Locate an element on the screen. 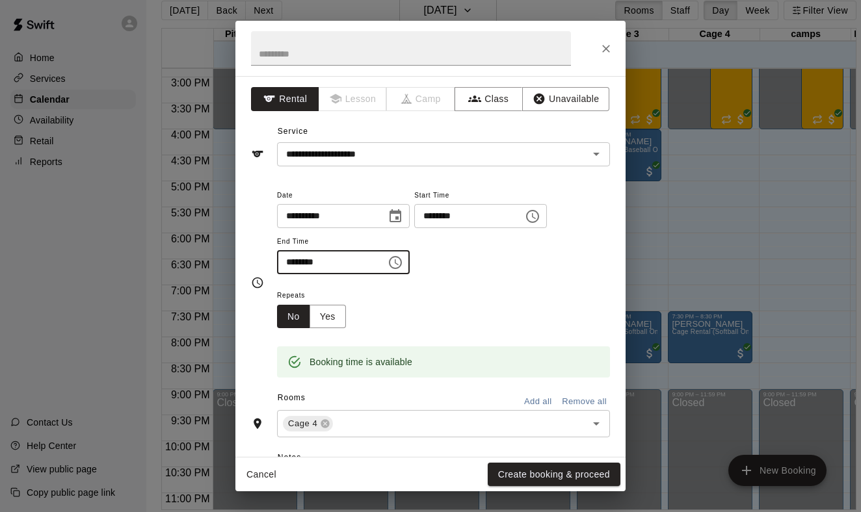 The width and height of the screenshot is (861, 512). div: Booking time is available is located at coordinates (361, 362).